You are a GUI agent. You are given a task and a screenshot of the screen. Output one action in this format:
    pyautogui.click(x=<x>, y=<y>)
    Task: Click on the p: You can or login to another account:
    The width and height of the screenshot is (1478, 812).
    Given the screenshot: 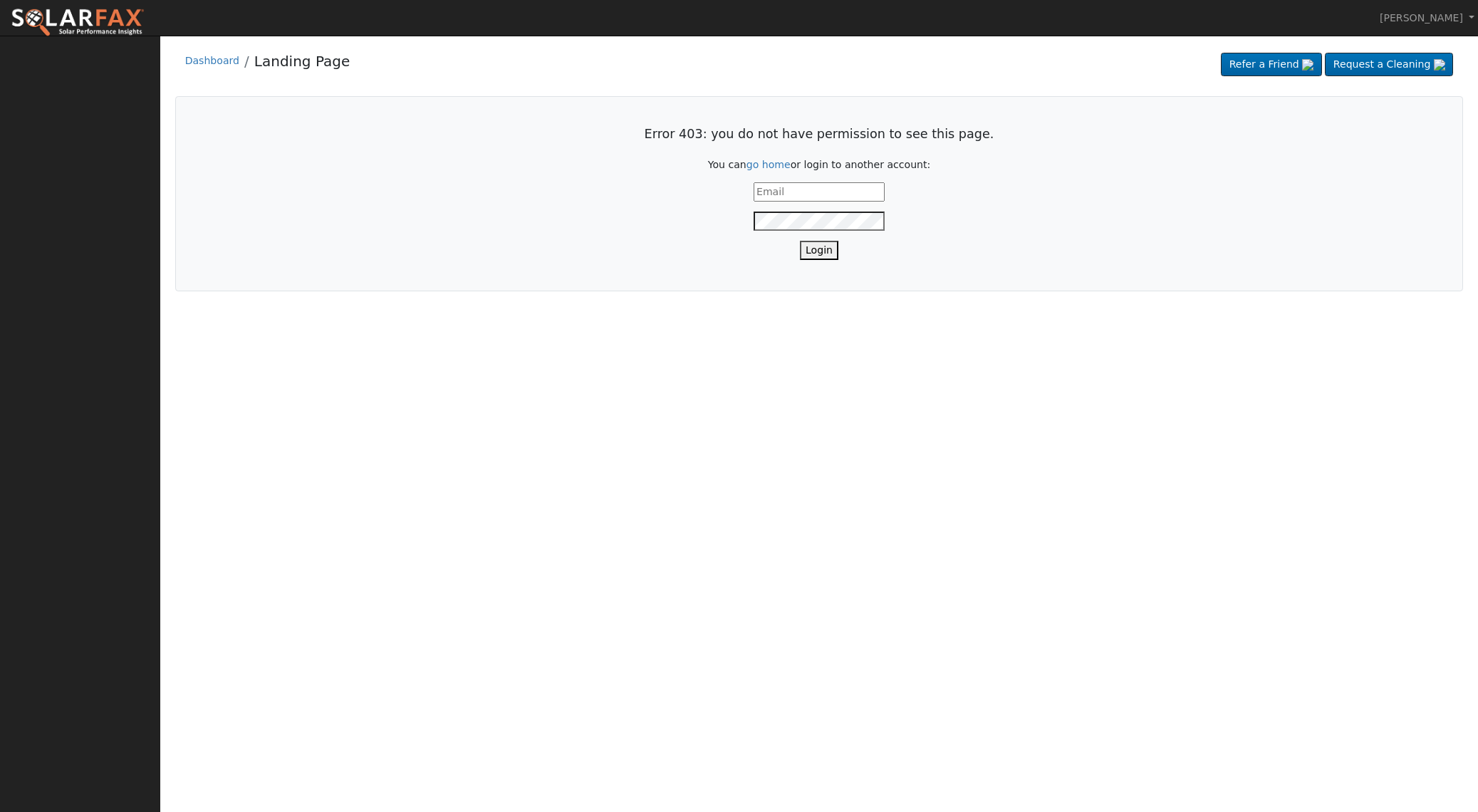 What is the action you would take?
    pyautogui.click(x=819, y=165)
    